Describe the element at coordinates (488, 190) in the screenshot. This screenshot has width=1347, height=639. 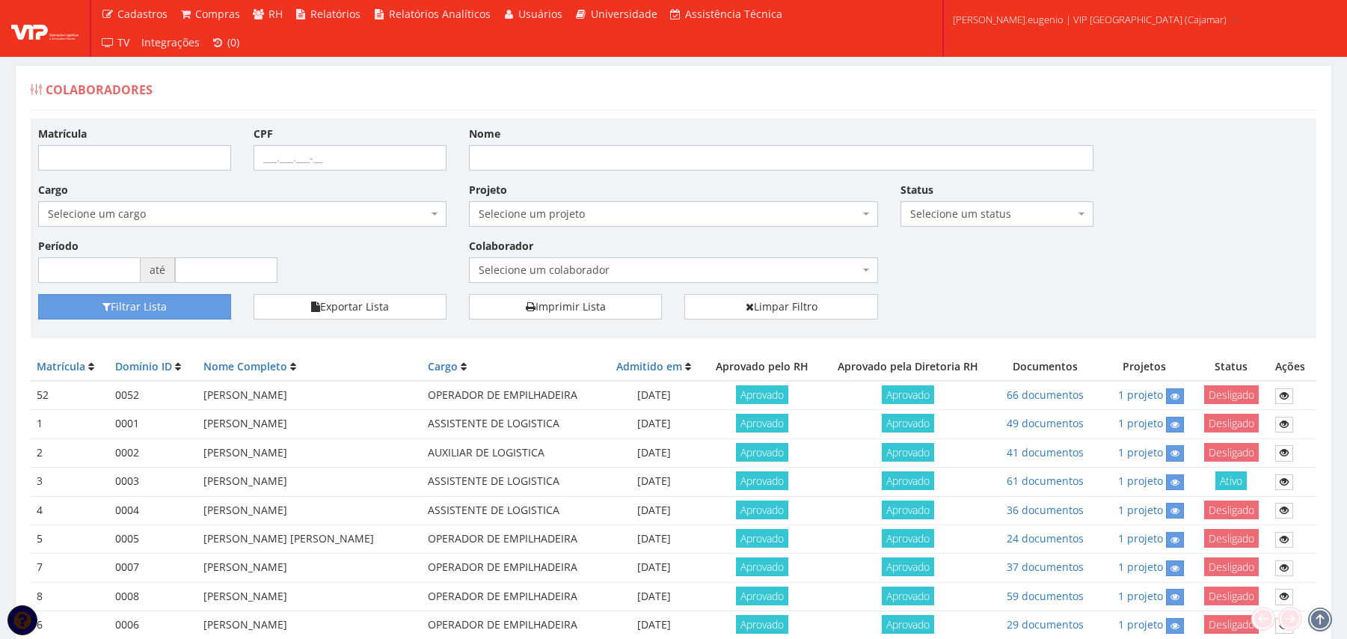
I see `label: Projeto` at that location.